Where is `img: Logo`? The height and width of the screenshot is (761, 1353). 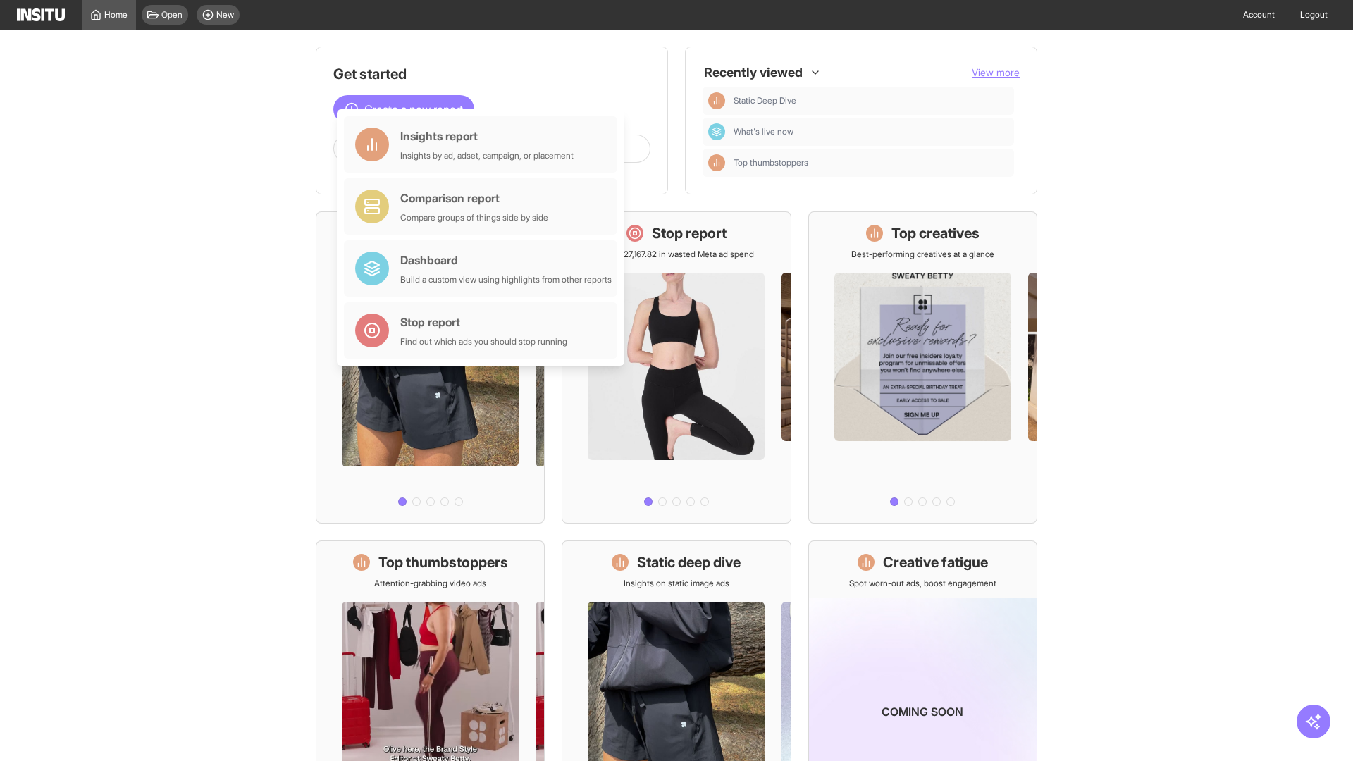 img: Logo is located at coordinates (41, 15).